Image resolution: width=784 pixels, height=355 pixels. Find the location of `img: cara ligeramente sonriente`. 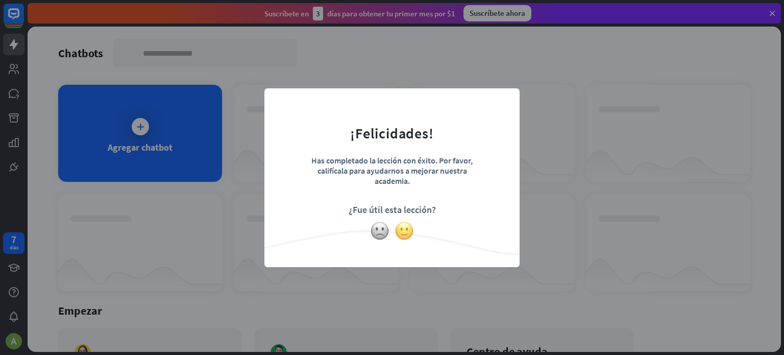

img: cara ligeramente sonriente is located at coordinates (404, 231).